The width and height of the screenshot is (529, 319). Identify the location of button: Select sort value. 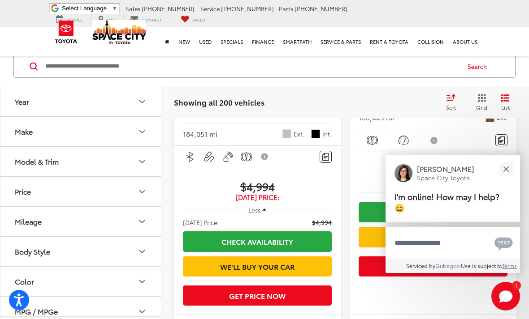
(453, 103).